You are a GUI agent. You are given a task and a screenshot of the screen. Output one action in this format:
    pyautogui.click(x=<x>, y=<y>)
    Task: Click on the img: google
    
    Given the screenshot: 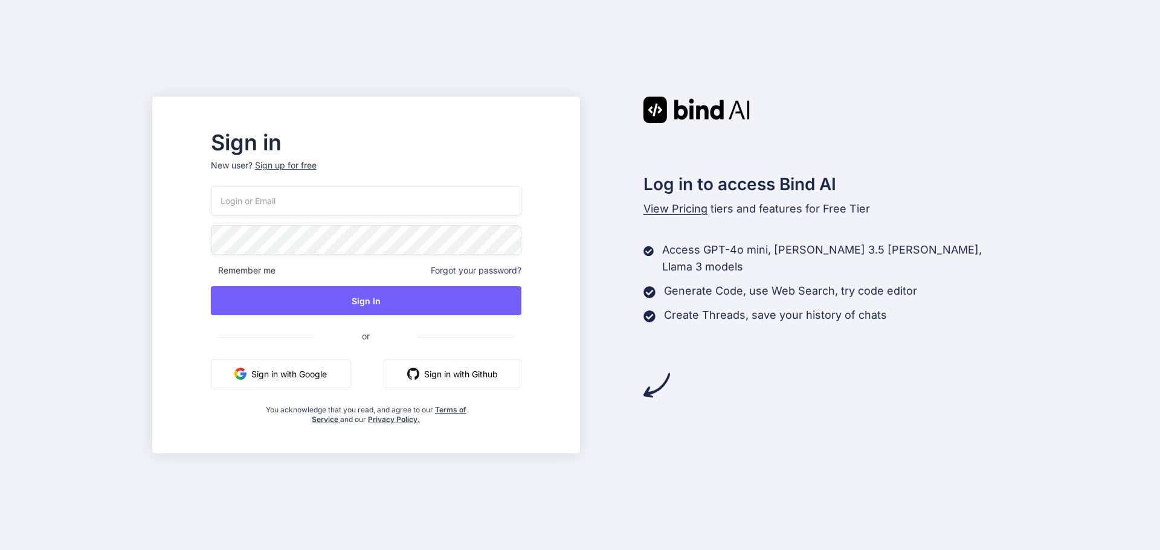 What is the action you would take?
    pyautogui.click(x=240, y=374)
    